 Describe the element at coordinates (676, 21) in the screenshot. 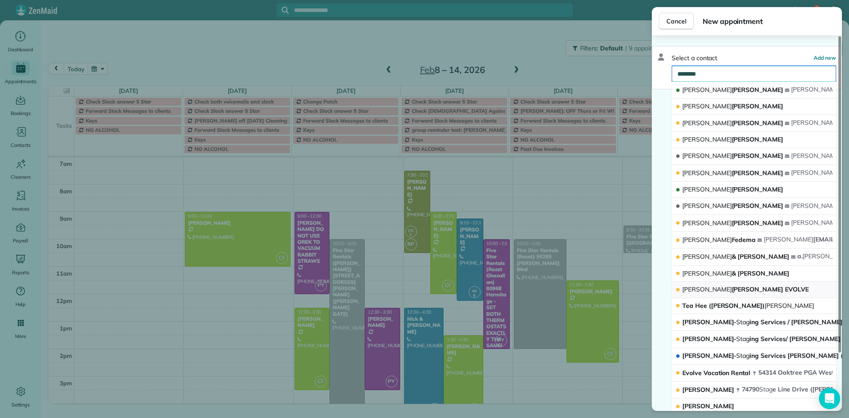

I see `button: Cancel` at that location.